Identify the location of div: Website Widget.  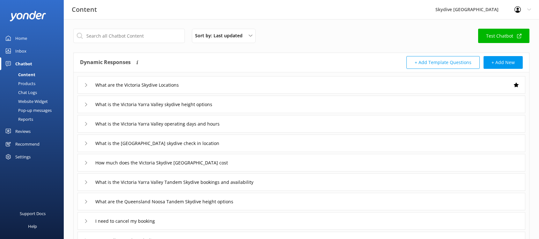
(26, 101).